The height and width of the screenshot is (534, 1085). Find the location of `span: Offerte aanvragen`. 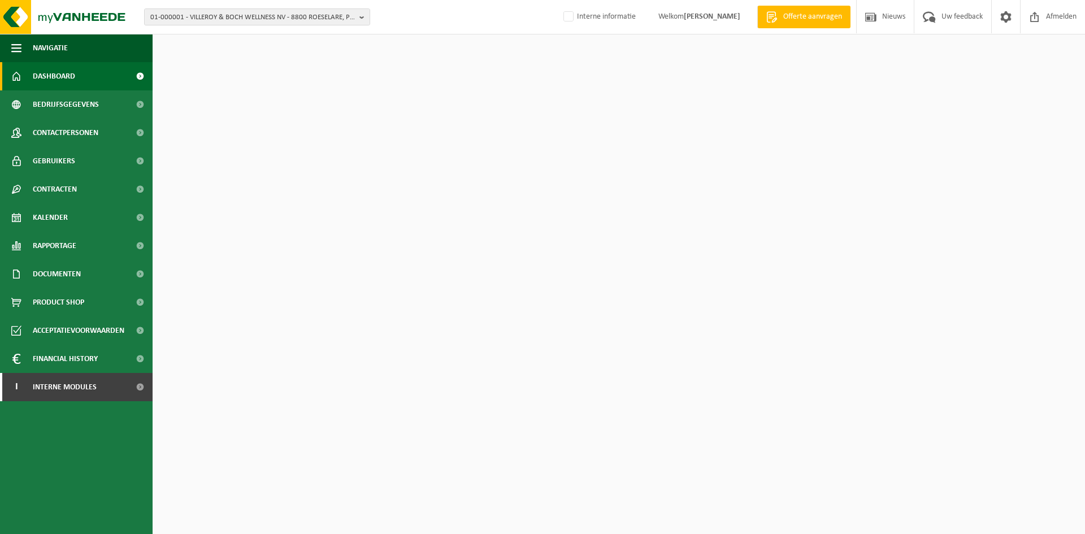

span: Offerte aanvragen is located at coordinates (813, 17).